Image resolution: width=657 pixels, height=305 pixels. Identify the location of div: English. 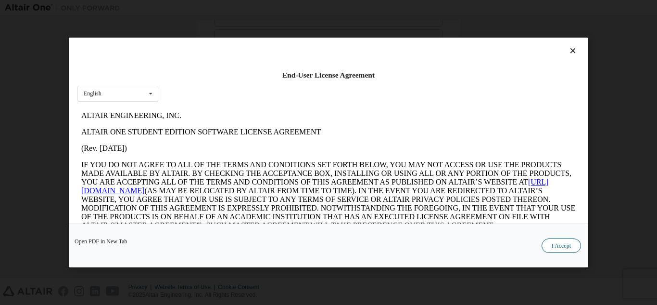
(92, 93).